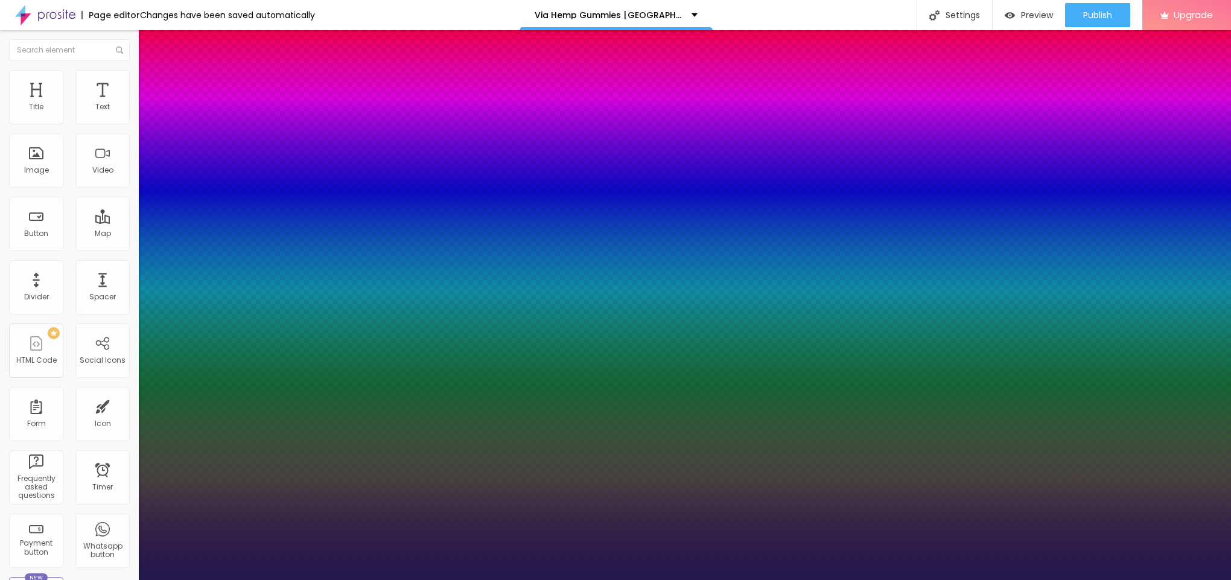 This screenshot has width=1231, height=580. I want to click on div: Title, so click(36, 107).